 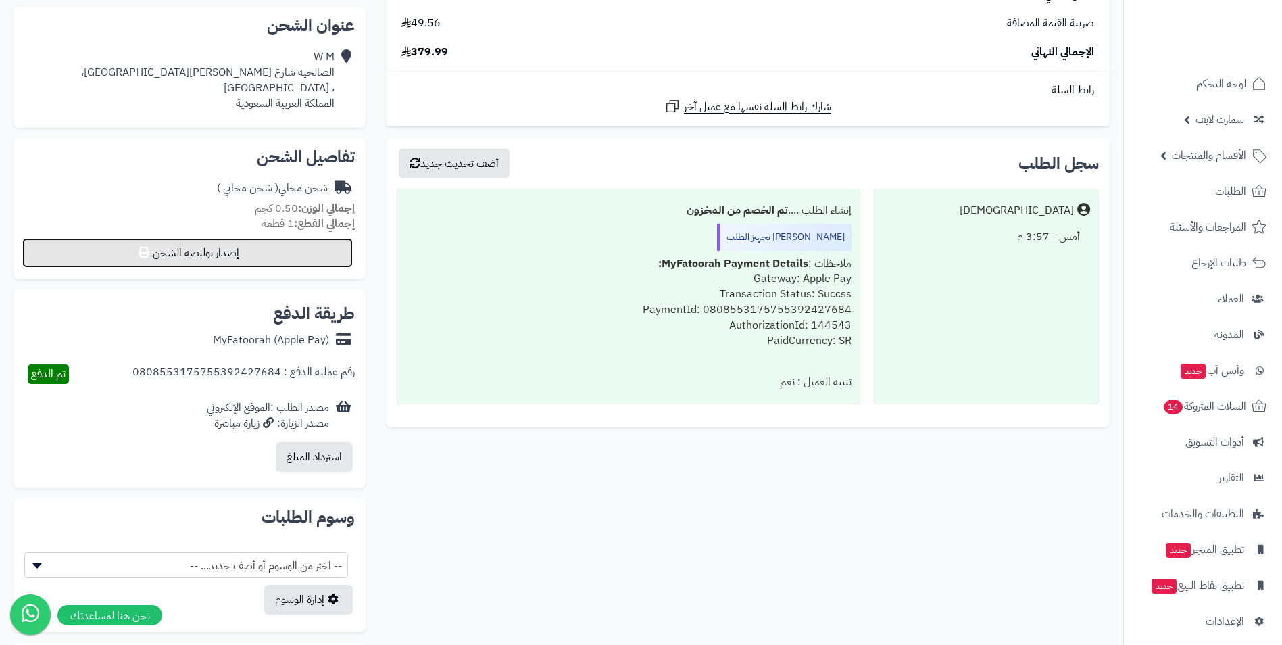 I want to click on strong: إجمالي القطع:, so click(x=325, y=224).